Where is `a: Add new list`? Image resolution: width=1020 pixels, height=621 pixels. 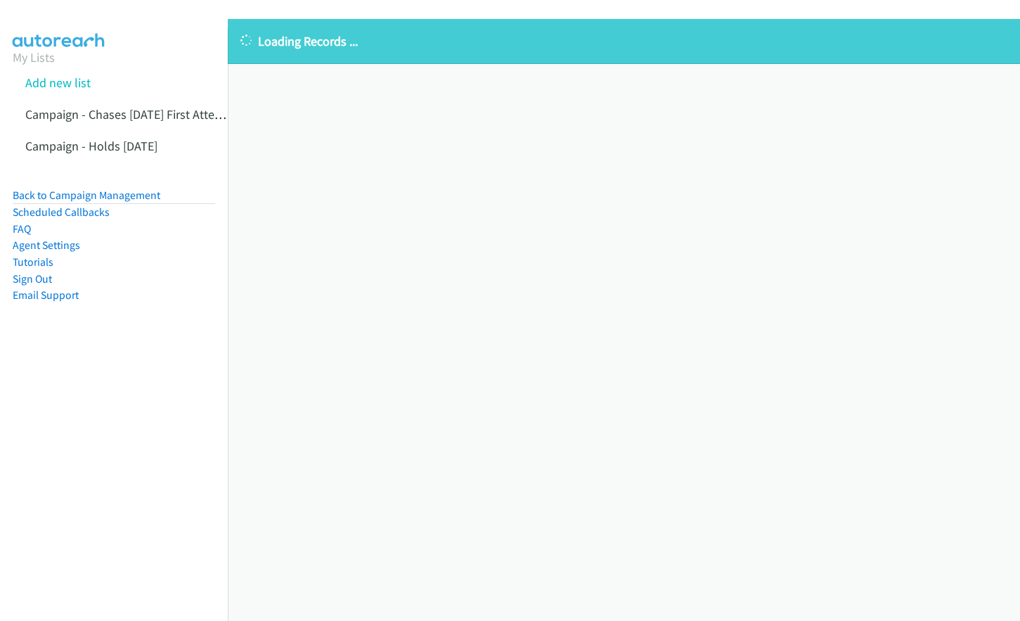 a: Add new list is located at coordinates (58, 82).